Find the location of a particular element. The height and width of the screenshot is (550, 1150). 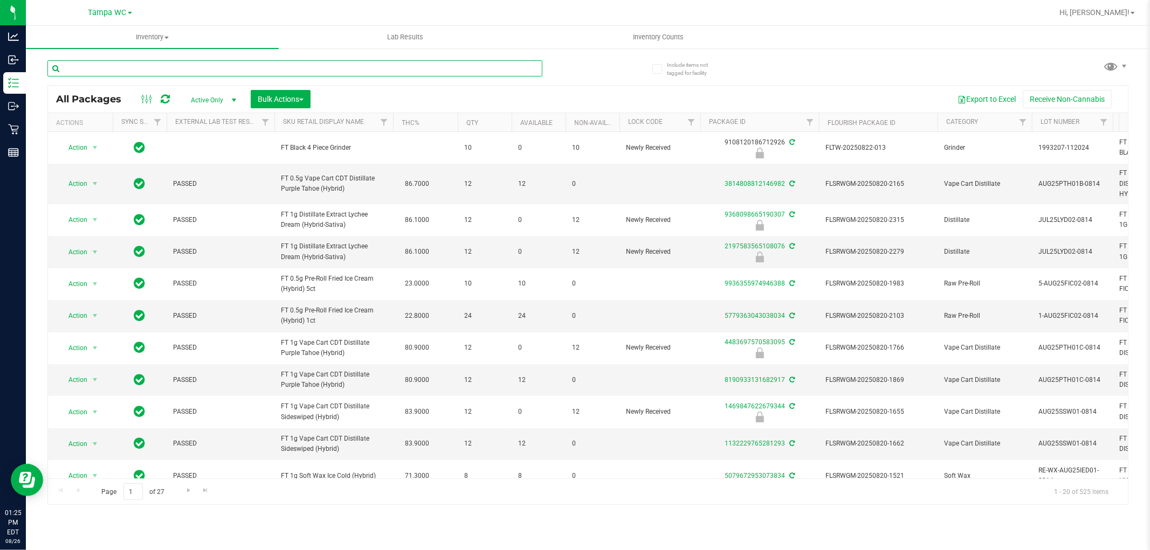

button: Bulk Actions is located at coordinates (280, 99).